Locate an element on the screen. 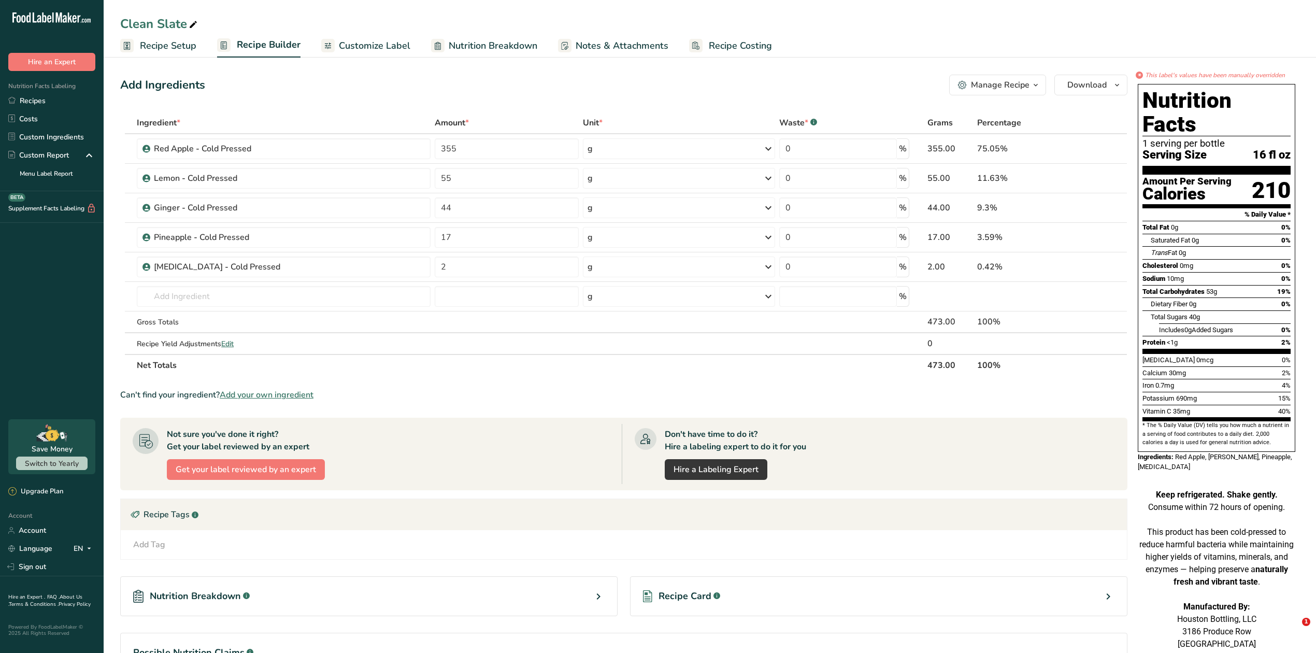  h1: Nutrition Facts is located at coordinates (1217, 112).